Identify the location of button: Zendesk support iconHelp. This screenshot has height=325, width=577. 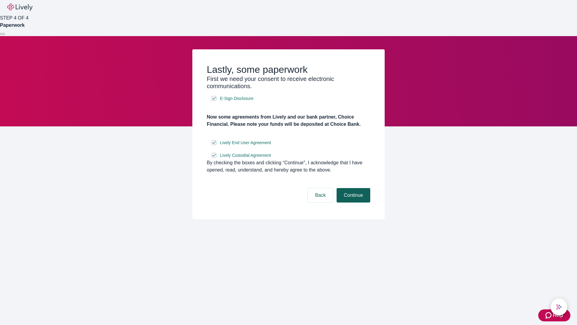
(554, 315).